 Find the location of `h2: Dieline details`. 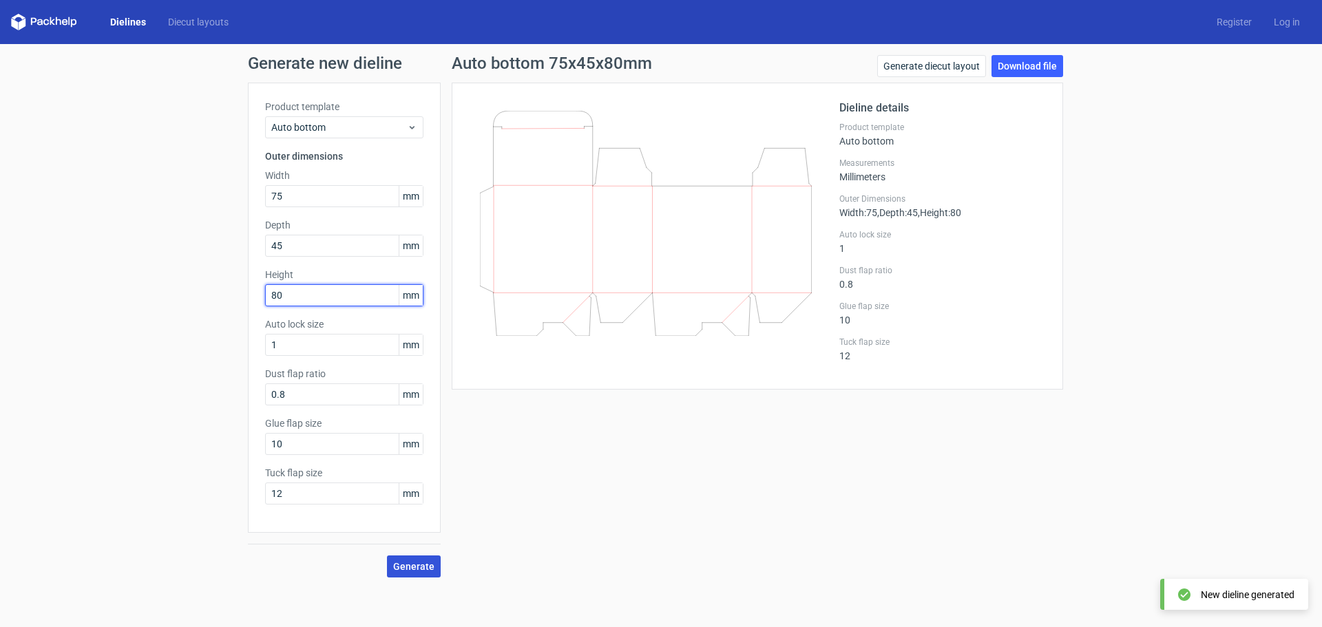

h2: Dieline details is located at coordinates (942, 108).